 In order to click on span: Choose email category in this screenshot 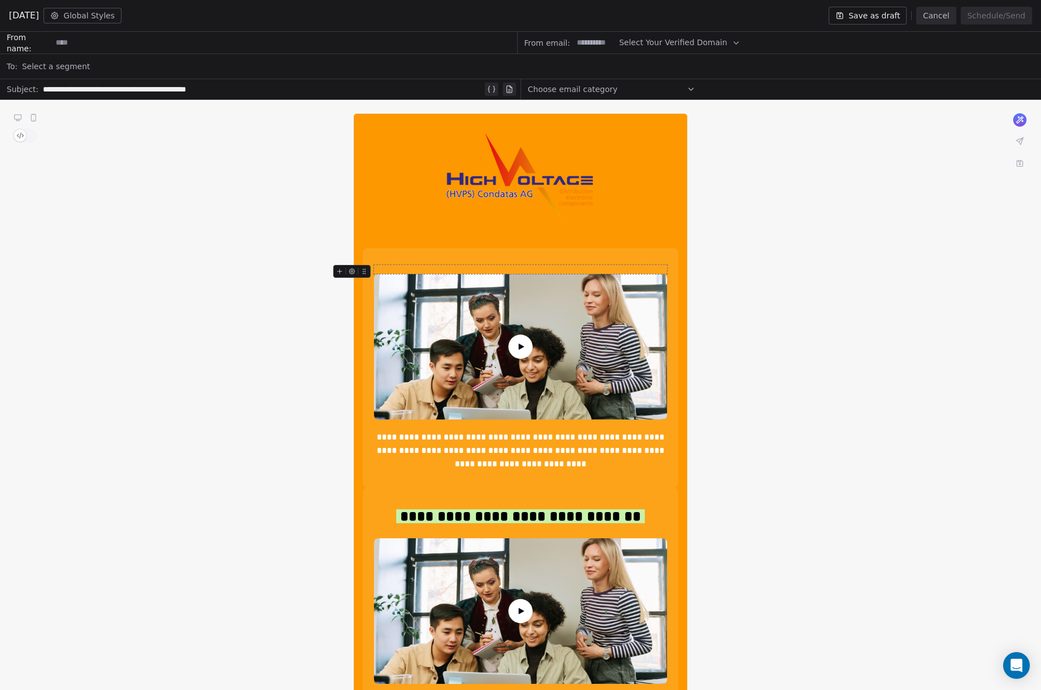, I will do `click(572, 89)`.